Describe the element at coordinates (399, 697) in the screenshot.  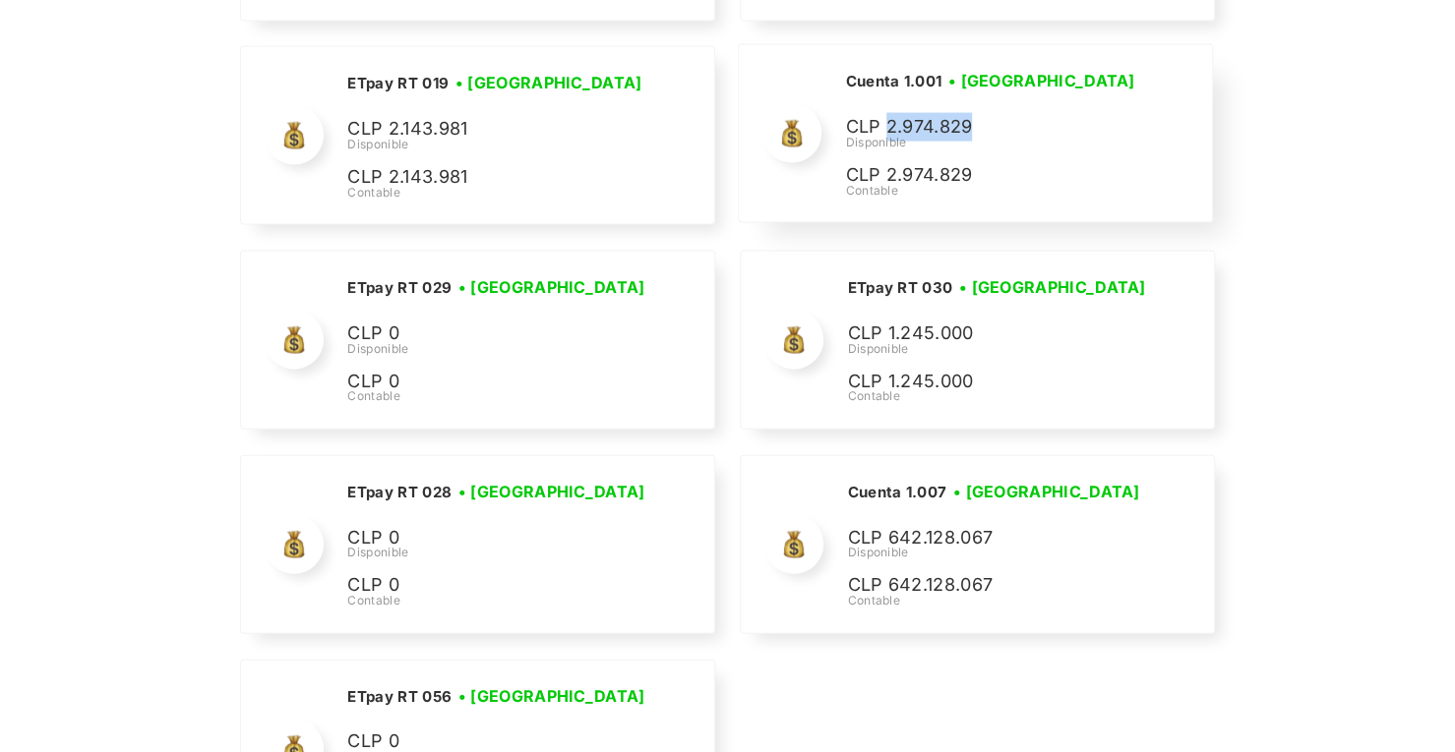
I see `h2: ETpay RT 056` at that location.